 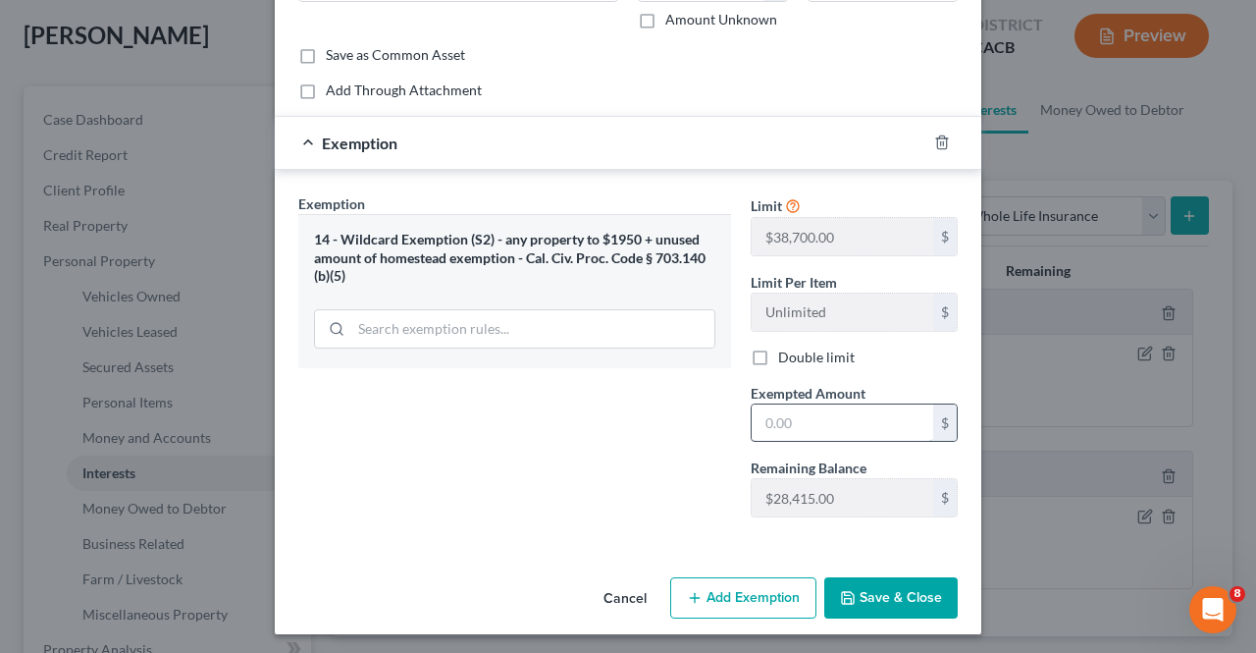 I want to click on label: Remaining Balance, so click(x=809, y=467).